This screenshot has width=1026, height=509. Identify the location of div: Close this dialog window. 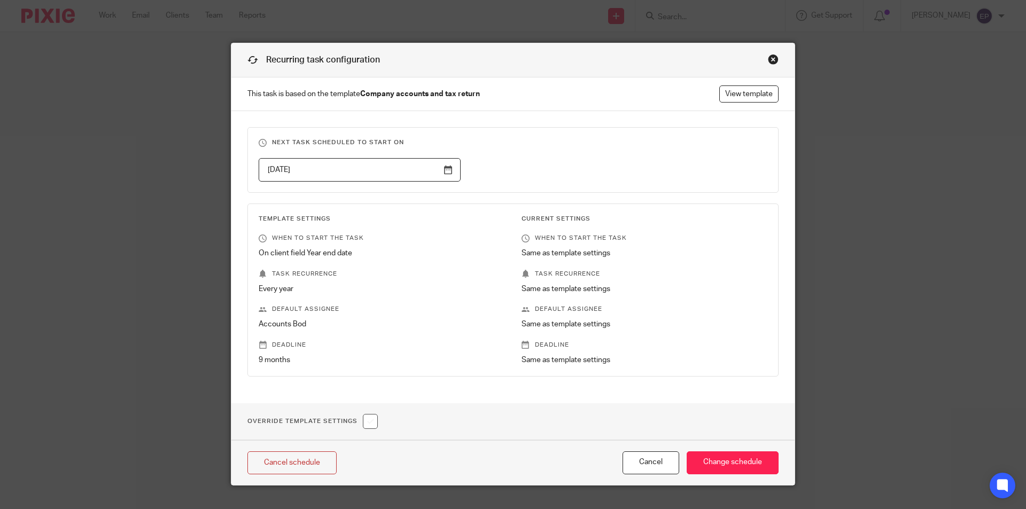
(773, 59).